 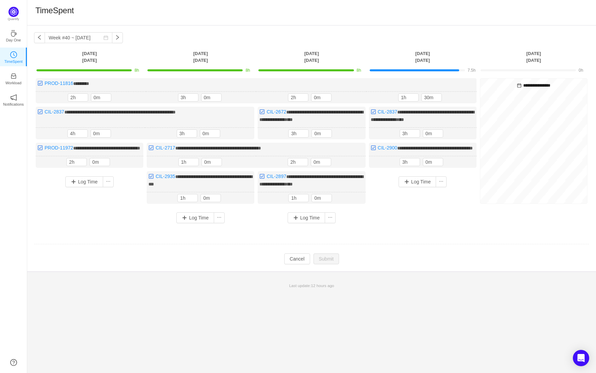 What do you see at coordinates (14, 33) in the screenshot?
I see `i: icon: coffee` at bounding box center [14, 33].